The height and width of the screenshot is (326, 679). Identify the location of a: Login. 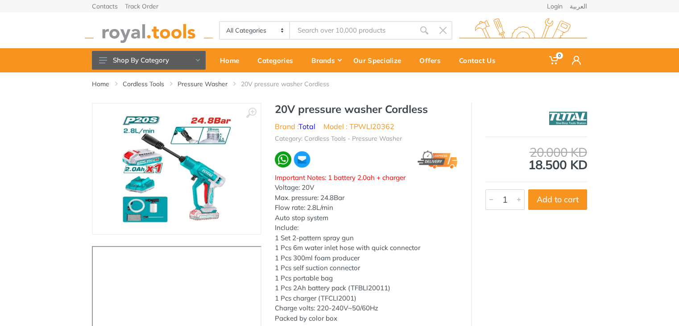
(554, 6).